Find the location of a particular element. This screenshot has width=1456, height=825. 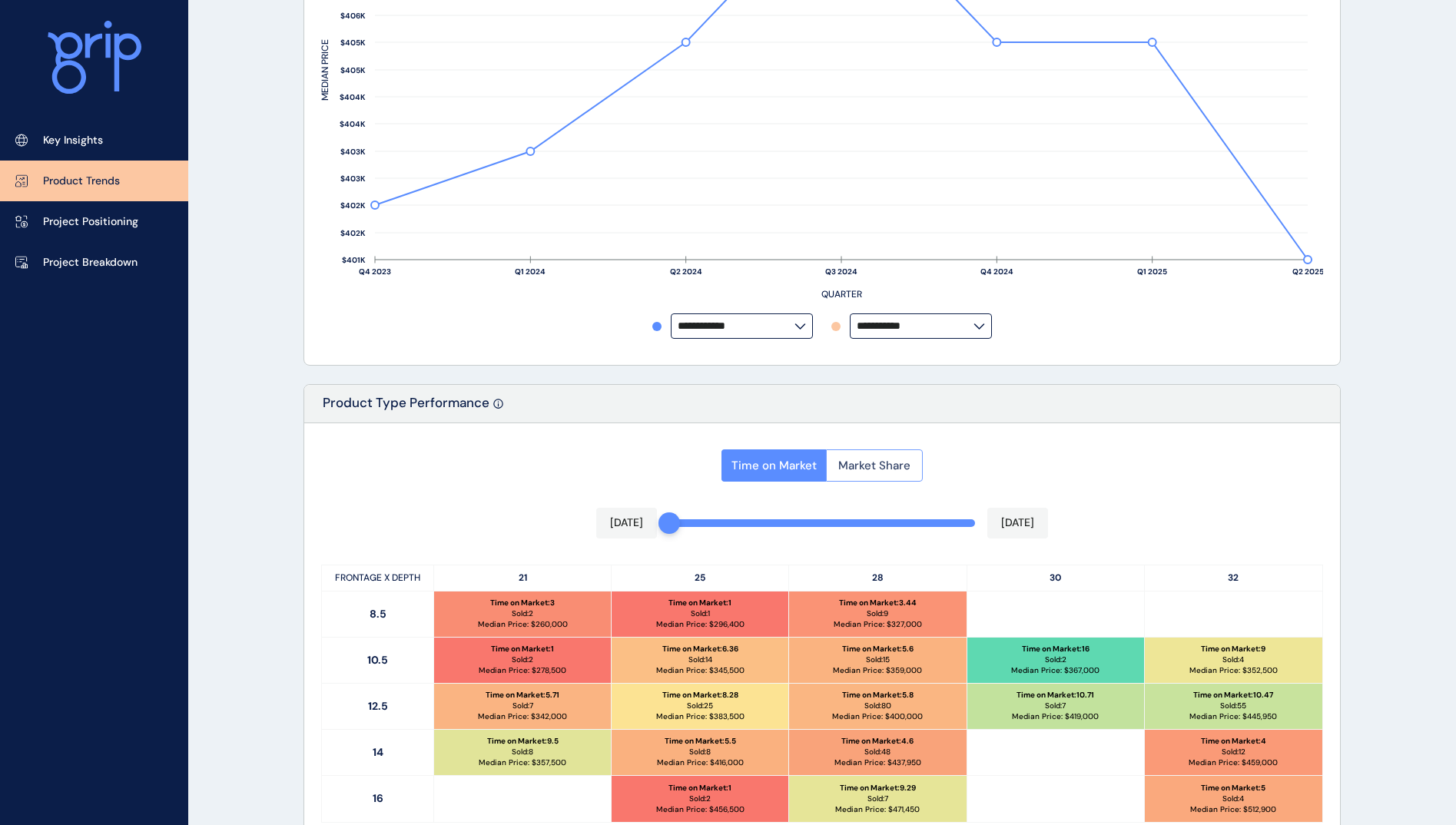

p: Sold: 55 is located at coordinates (1233, 706).